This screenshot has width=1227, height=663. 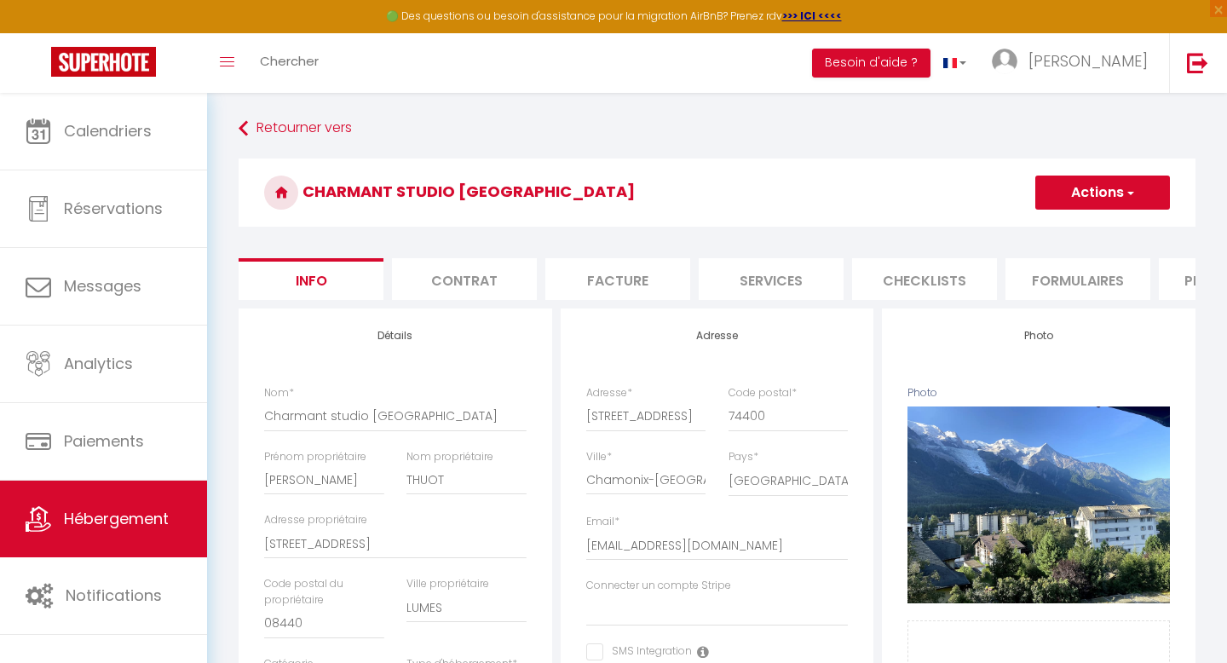 I want to click on label: Connecter un compte Stripe, so click(x=658, y=585).